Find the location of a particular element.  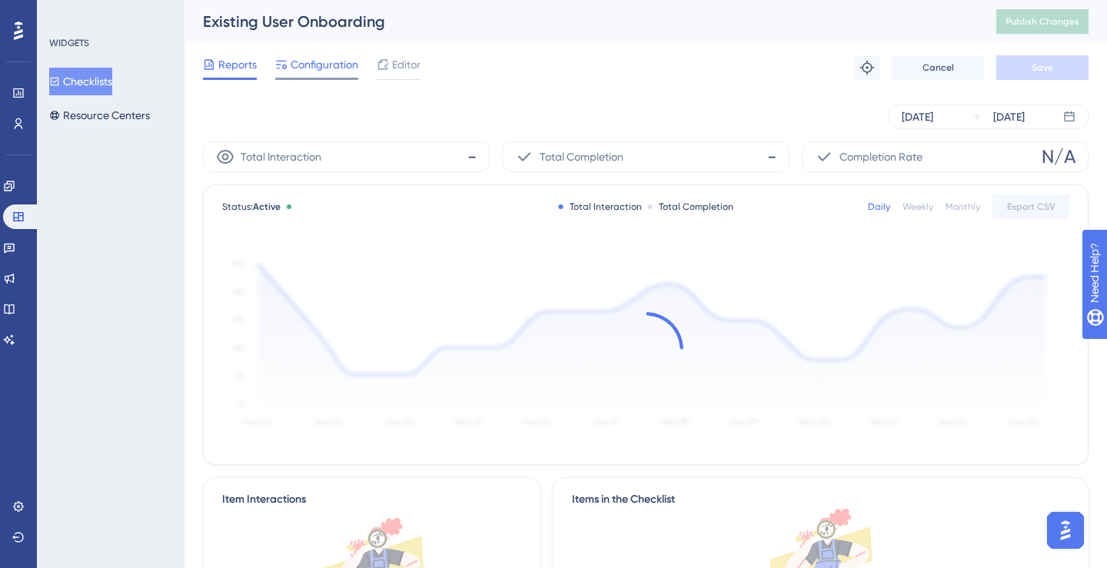

span: Total Interaction is located at coordinates (281, 157).